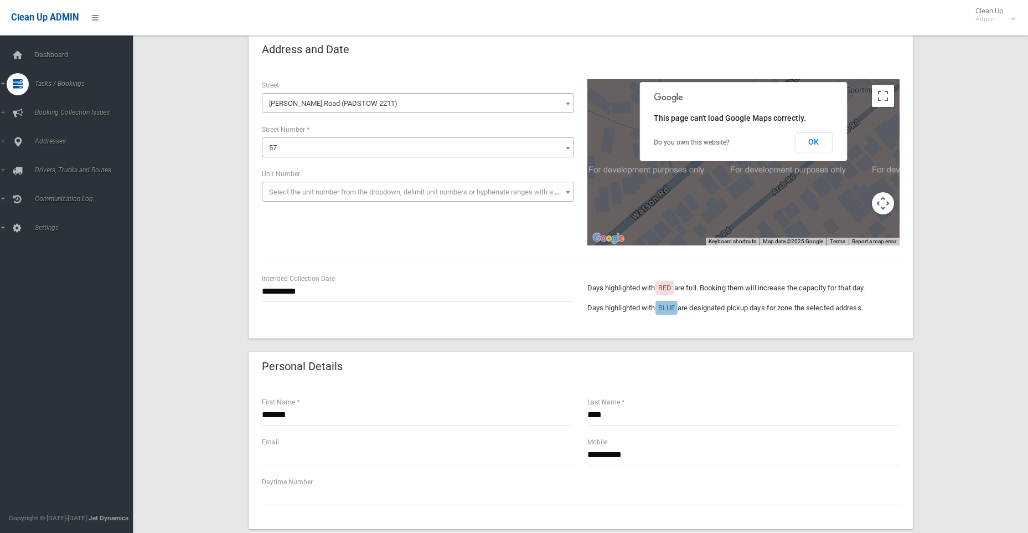  Describe the element at coordinates (990, 19) in the screenshot. I see `small: Admin` at that location.